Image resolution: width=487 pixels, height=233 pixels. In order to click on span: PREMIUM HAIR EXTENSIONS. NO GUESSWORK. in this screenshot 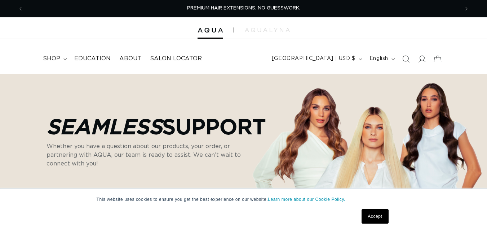, I will do `click(244, 8)`.